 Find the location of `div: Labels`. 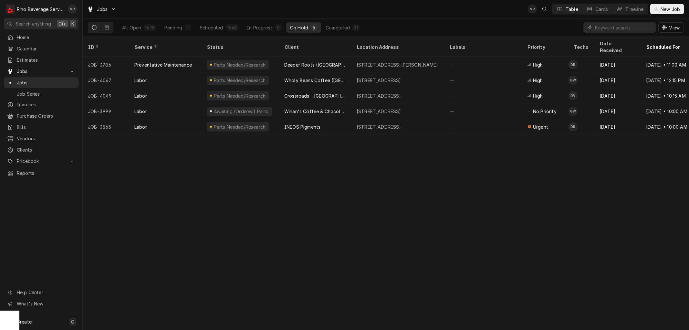

div: Labels is located at coordinates (483, 47).